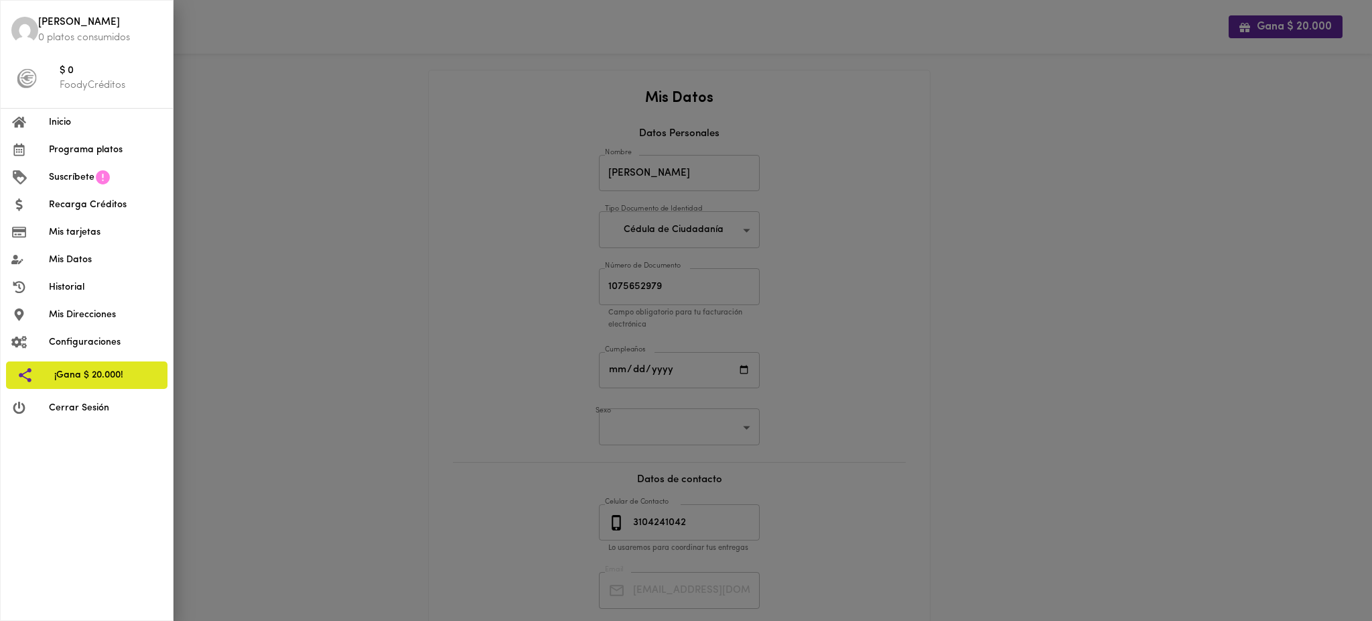 The image size is (1372, 621). Describe the element at coordinates (105, 287) in the screenshot. I see `span: Historial` at that location.